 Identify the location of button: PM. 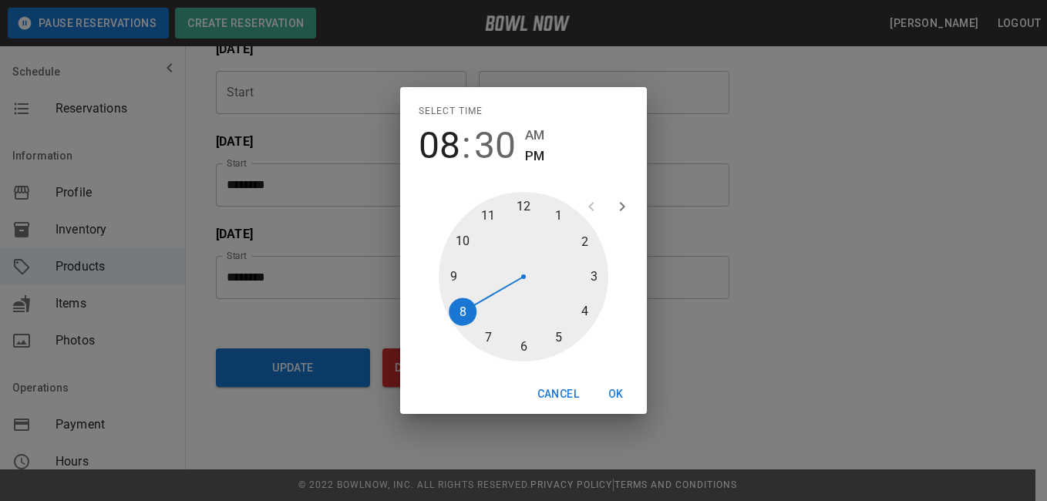
(535, 156).